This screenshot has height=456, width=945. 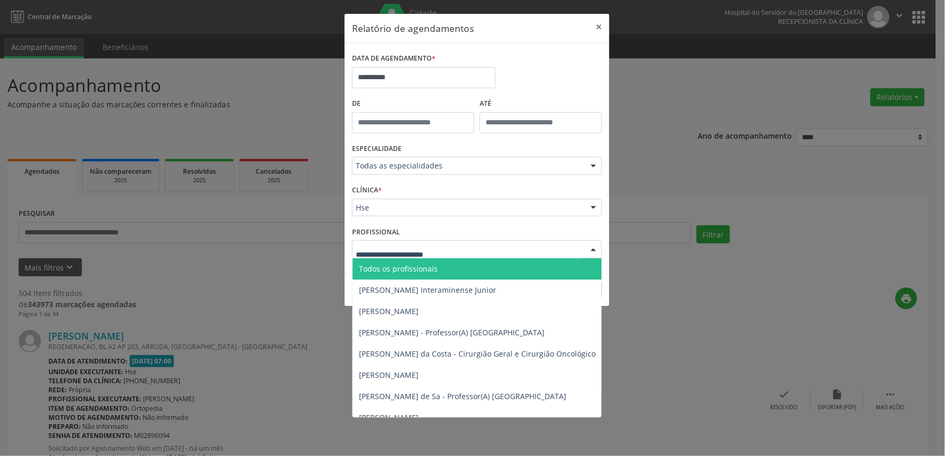 I want to click on button: Close, so click(x=599, y=27).